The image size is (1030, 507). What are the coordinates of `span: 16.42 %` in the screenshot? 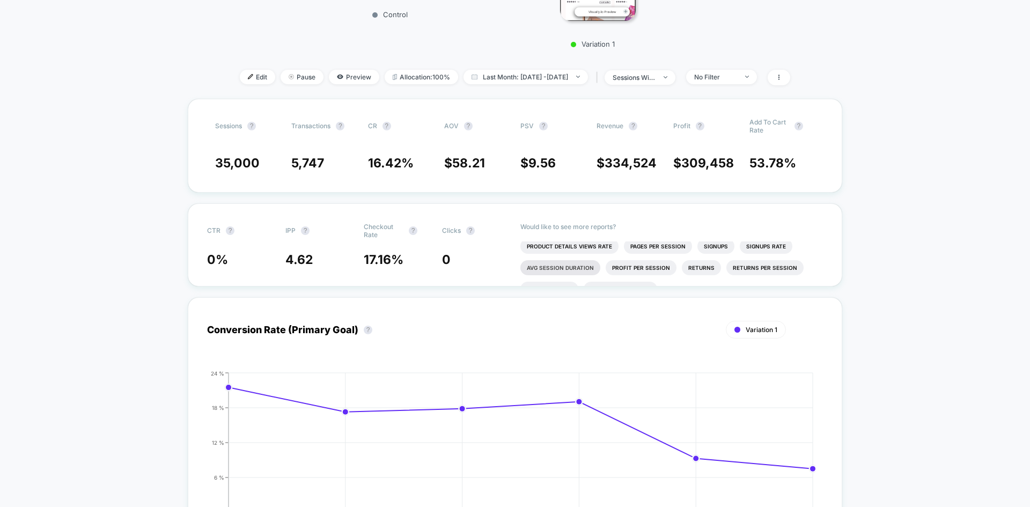 It's located at (391, 163).